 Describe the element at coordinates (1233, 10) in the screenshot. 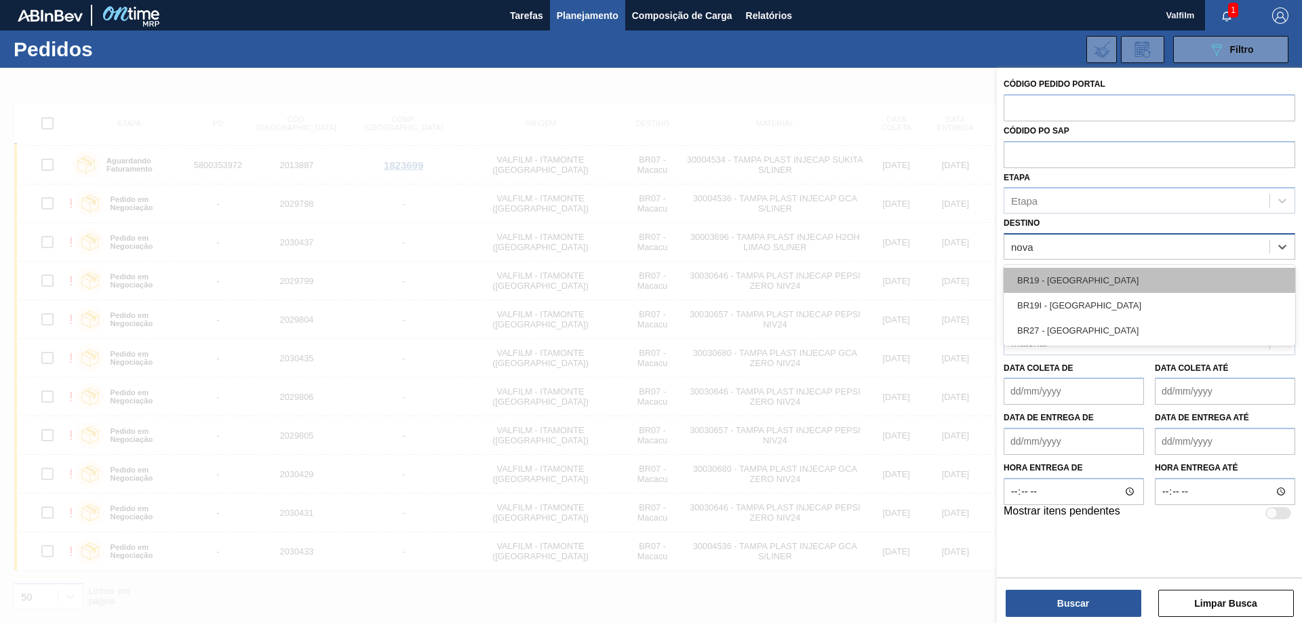

I see `span: 1` at that location.